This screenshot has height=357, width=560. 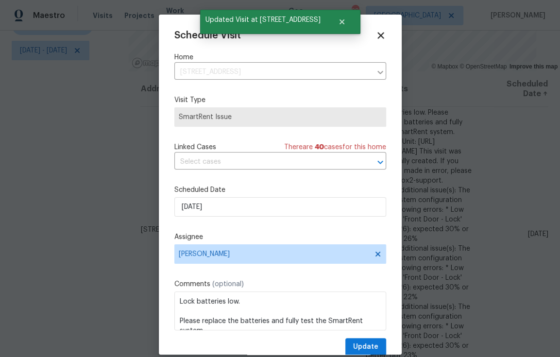 What do you see at coordinates (335, 147) in the screenshot?
I see `span: There are case s for this home` at bounding box center [335, 147].